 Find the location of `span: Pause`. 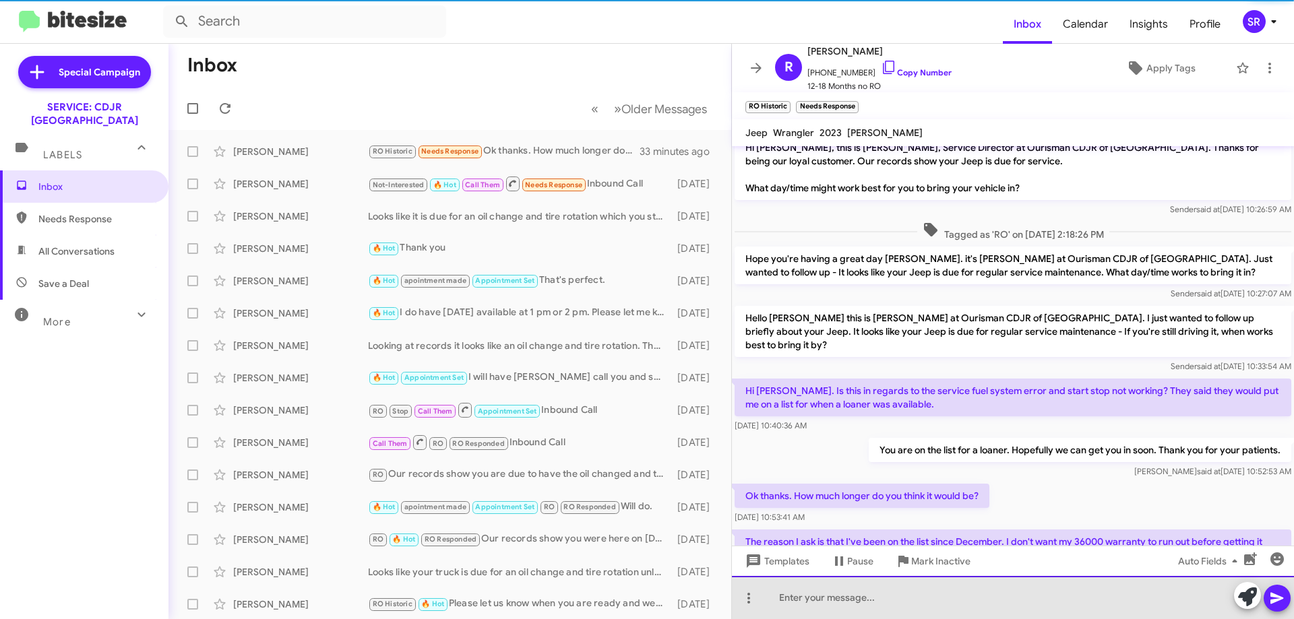

span: Pause is located at coordinates (860, 561).